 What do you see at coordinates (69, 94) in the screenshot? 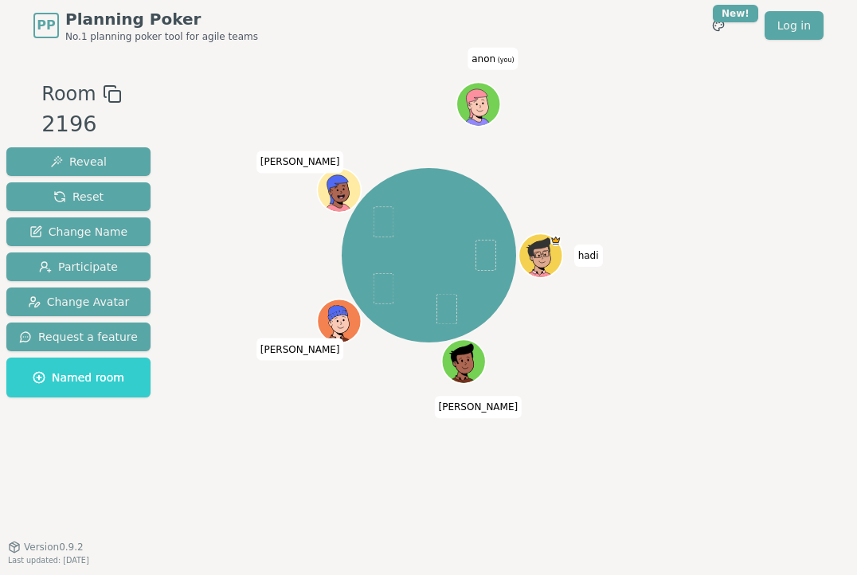
I see `span: Room` at bounding box center [69, 94].